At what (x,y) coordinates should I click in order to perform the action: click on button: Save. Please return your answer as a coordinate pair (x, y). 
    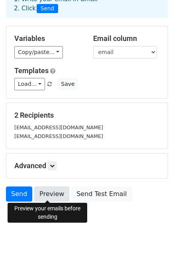
    Looking at the image, I should click on (68, 84).